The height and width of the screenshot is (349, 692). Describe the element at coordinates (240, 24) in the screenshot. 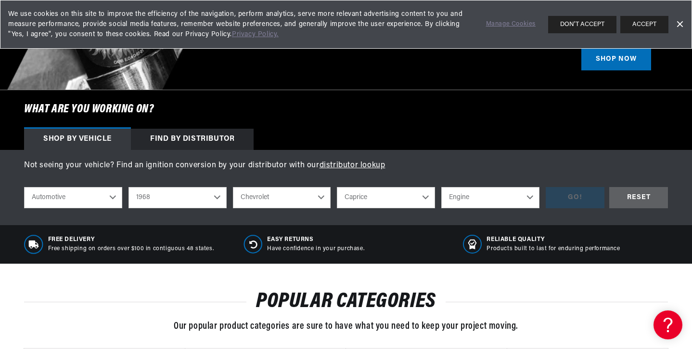

I see `span: We use cookies on this site to improve the efficiency of the navigation, perform analytics, serve...` at that location.